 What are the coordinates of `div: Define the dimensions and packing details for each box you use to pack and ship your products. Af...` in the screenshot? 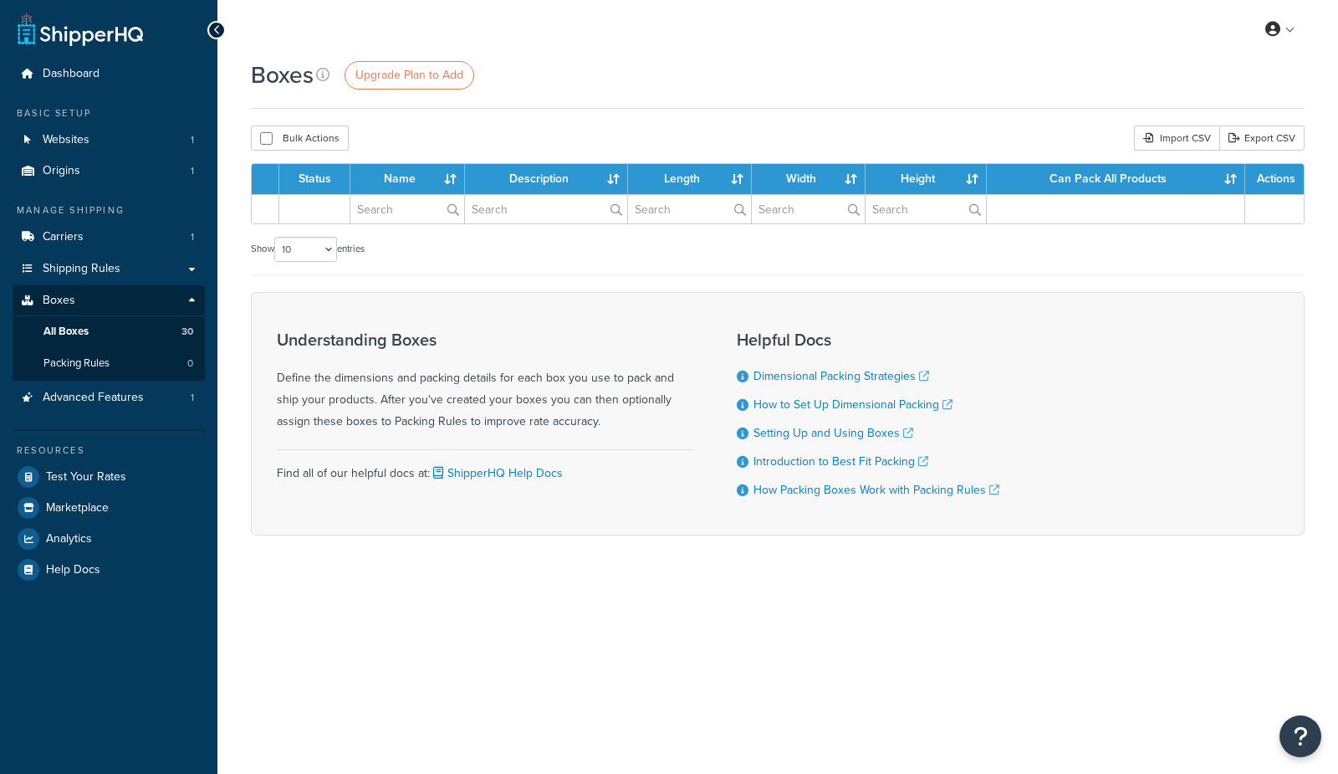 It's located at (486, 381).